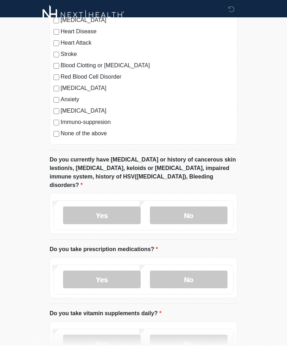 The image size is (287, 346). I want to click on input: Heart Attack, so click(56, 44).